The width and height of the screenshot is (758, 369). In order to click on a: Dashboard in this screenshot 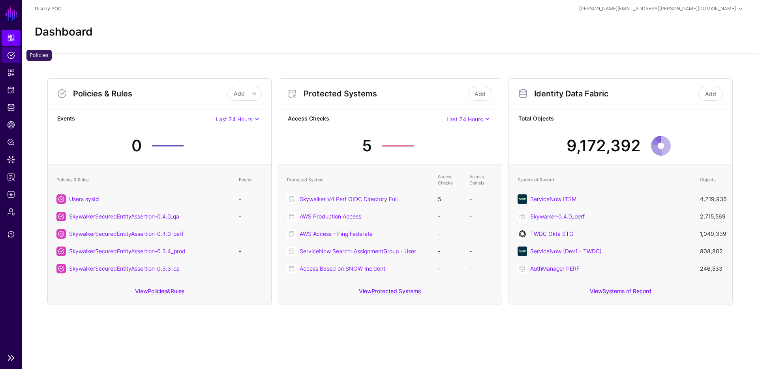, I will do `click(11, 38)`.